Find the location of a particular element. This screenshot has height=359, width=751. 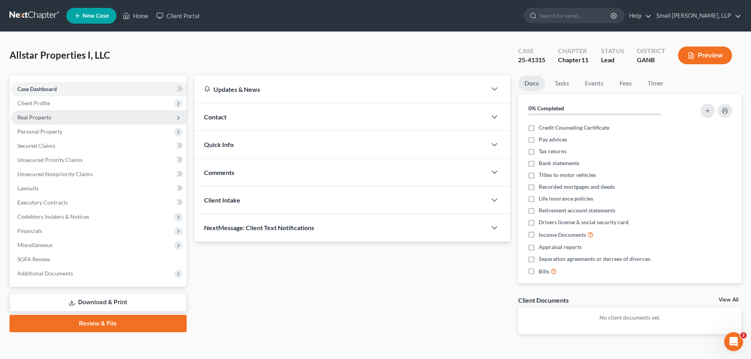

a: Lawsuits is located at coordinates (99, 189).